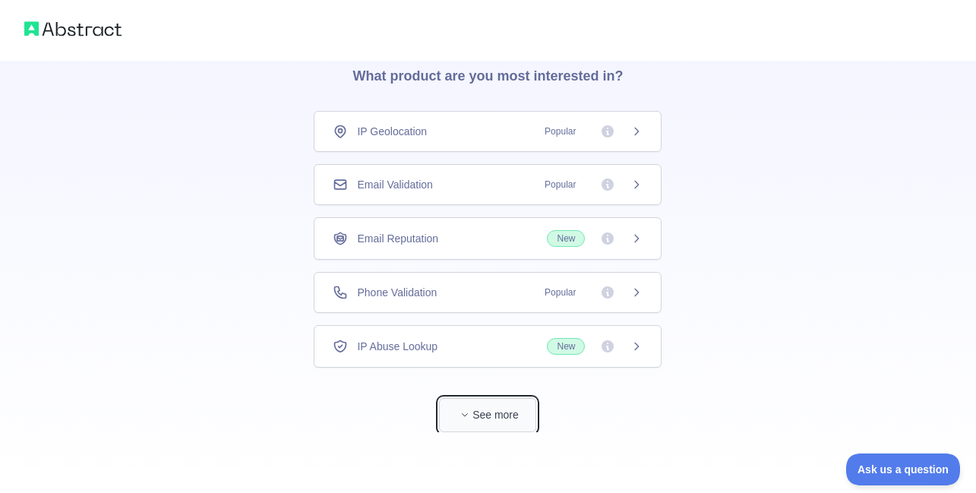  I want to click on h3: What product are you most interested in?, so click(488, 73).